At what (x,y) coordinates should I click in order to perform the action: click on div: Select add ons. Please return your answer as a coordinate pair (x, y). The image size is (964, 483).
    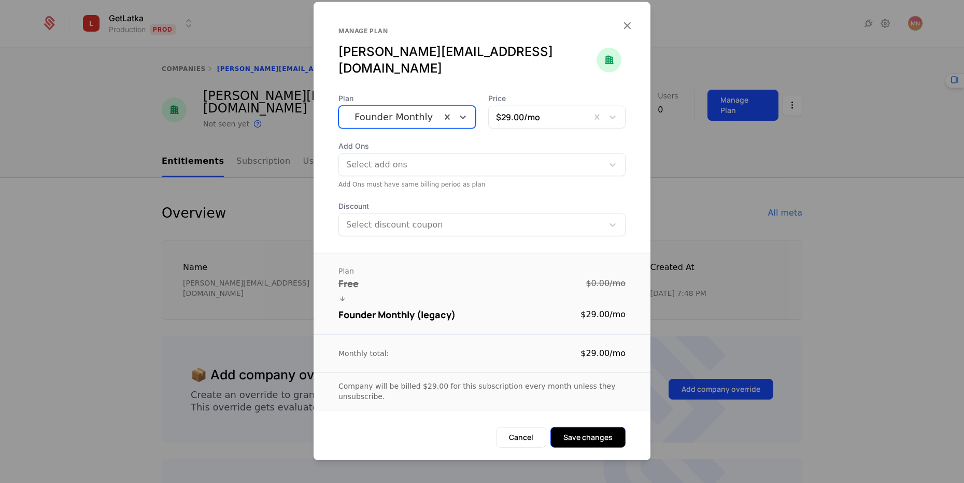
    Looking at the image, I should click on (472, 165).